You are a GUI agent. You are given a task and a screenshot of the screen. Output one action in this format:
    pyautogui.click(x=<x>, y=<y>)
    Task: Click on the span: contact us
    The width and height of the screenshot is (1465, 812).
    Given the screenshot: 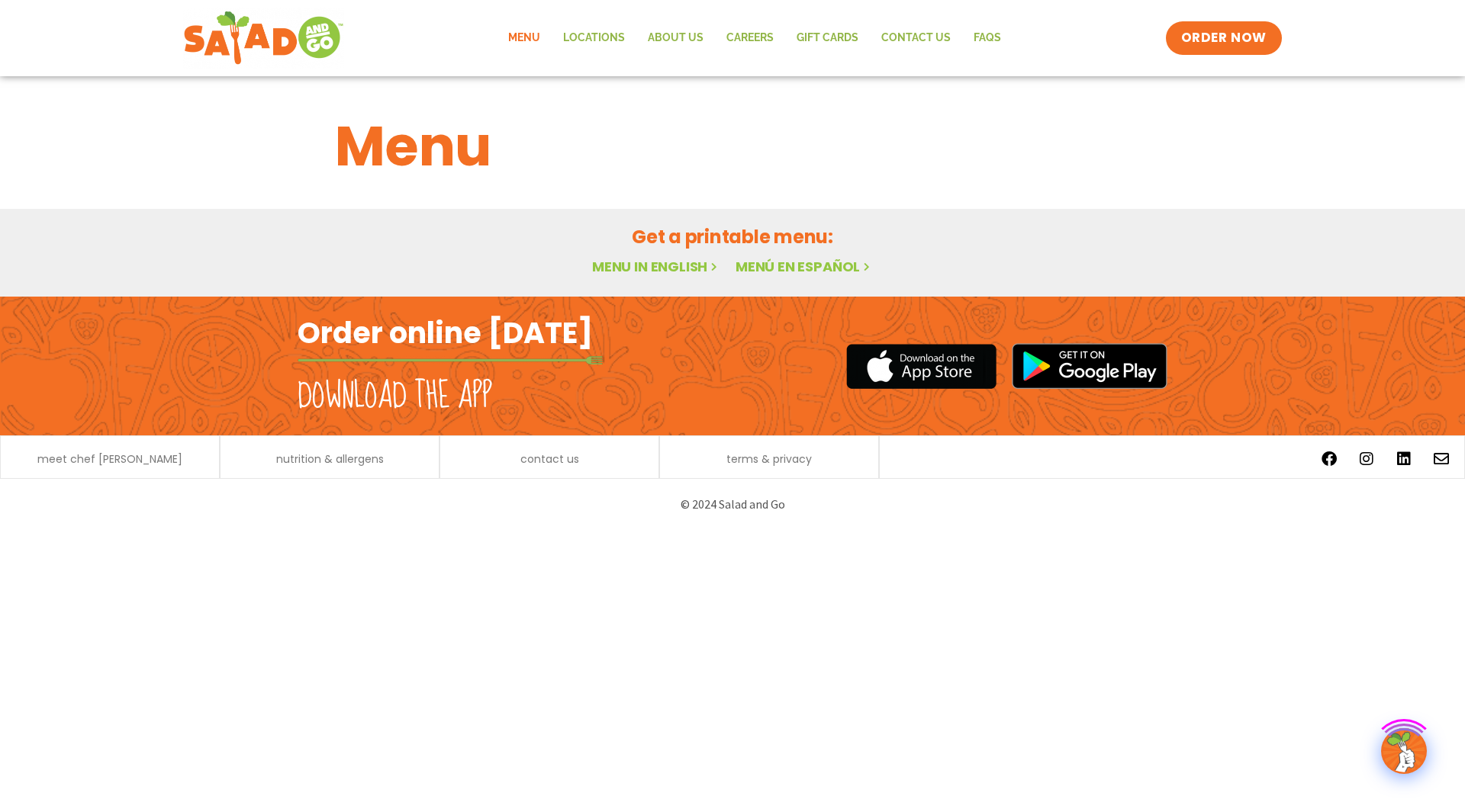 What is the action you would take?
    pyautogui.click(x=550, y=459)
    